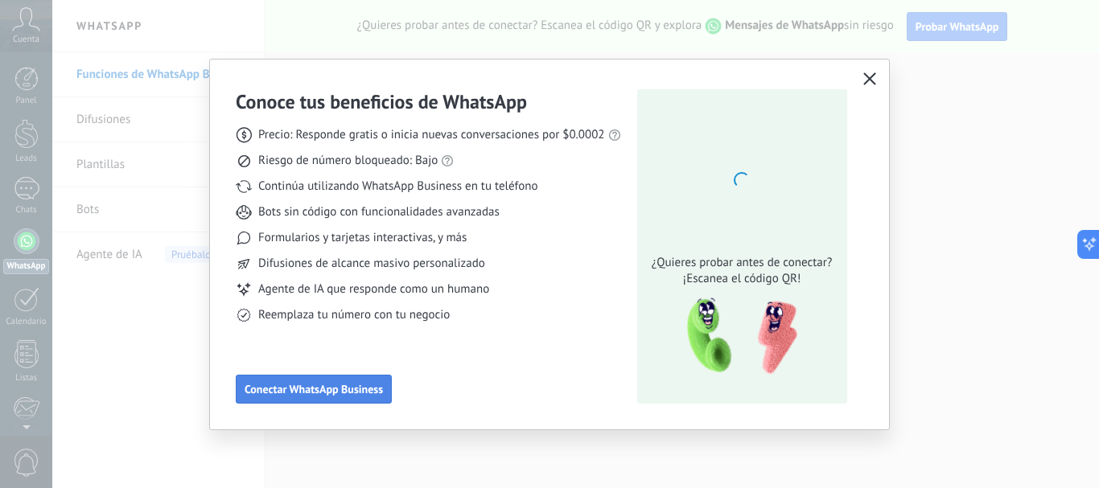  What do you see at coordinates (737, 336) in the screenshot?
I see `img: qr-pic-1x.png` at bounding box center [737, 336].